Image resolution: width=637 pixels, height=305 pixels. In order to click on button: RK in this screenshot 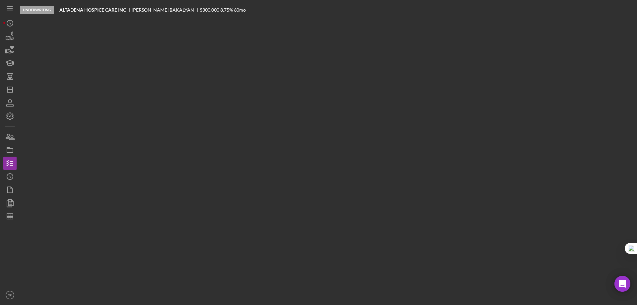, I will do `click(10, 295)`.